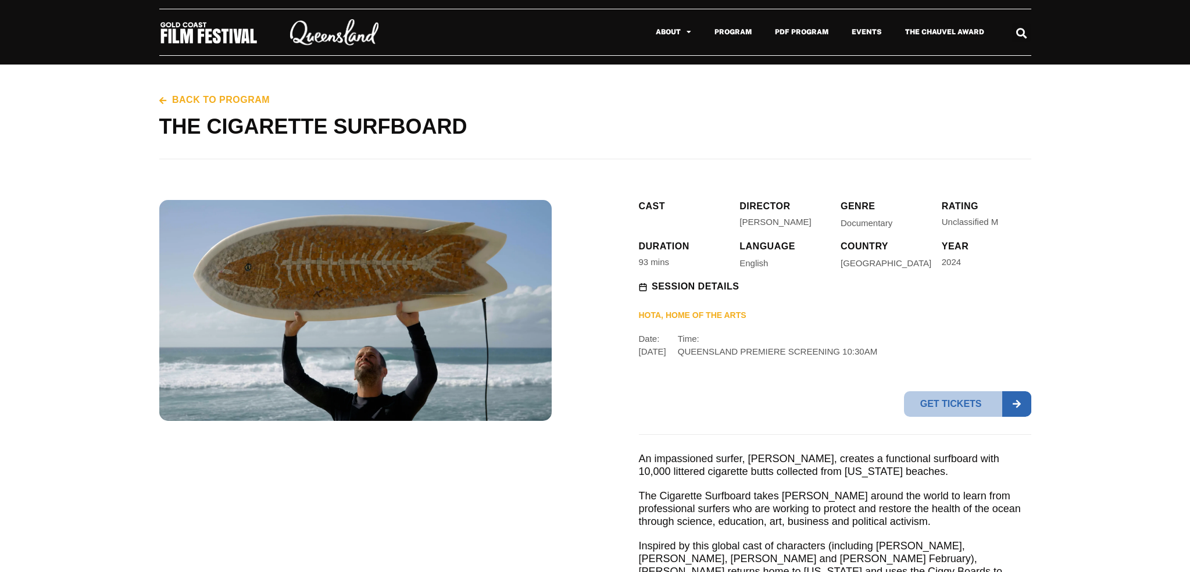 The height and width of the screenshot is (572, 1190). What do you see at coordinates (693, 286) in the screenshot?
I see `span: Session details` at bounding box center [693, 286].